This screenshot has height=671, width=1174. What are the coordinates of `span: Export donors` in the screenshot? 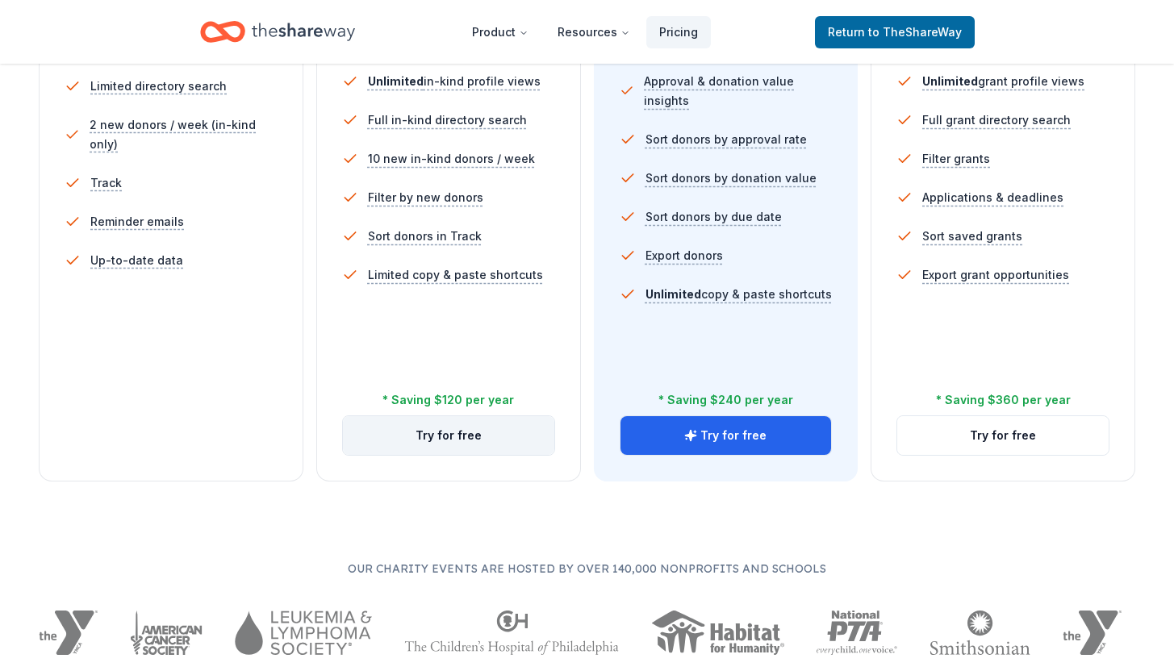 It's located at (684, 256).